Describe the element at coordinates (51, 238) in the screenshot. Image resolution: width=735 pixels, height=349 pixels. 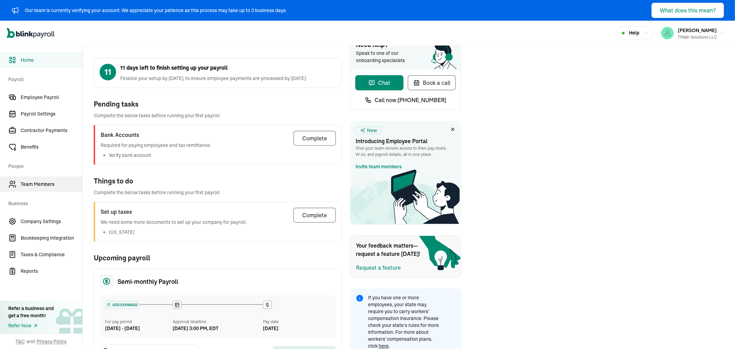
I see `span: Bookkeeping Integration` at that location.